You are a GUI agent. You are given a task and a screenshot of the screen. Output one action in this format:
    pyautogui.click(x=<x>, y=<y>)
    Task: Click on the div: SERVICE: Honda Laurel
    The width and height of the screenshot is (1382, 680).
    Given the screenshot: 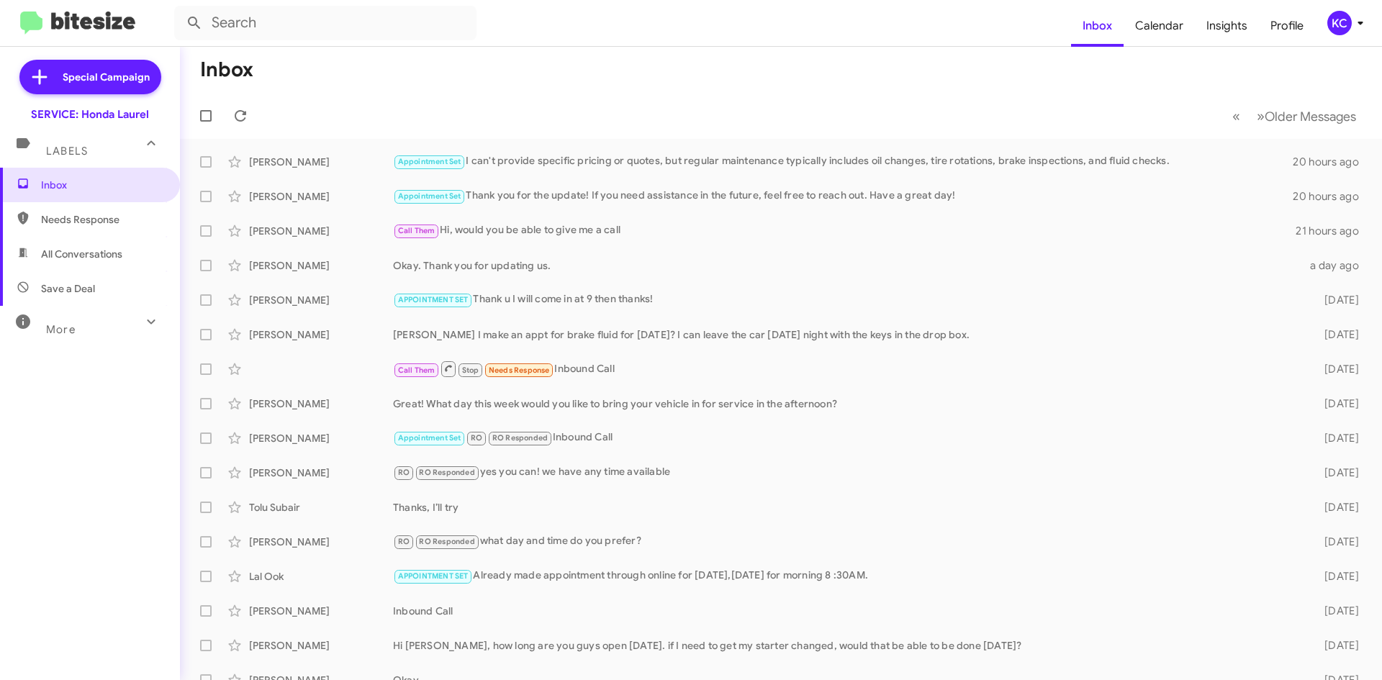 What is the action you would take?
    pyautogui.click(x=90, y=114)
    